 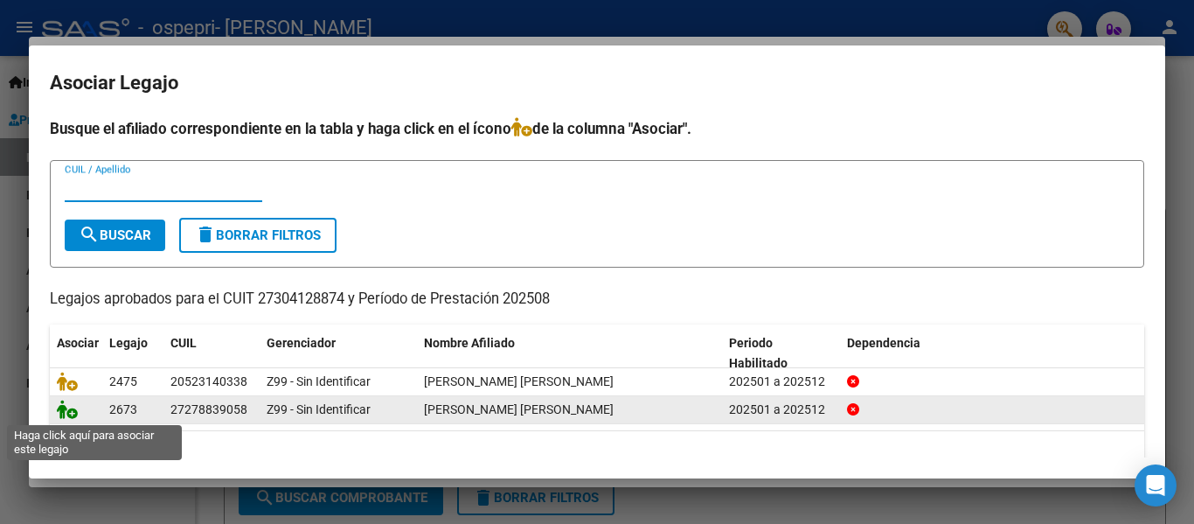 I want to click on button: Buscar, so click(x=115, y=235).